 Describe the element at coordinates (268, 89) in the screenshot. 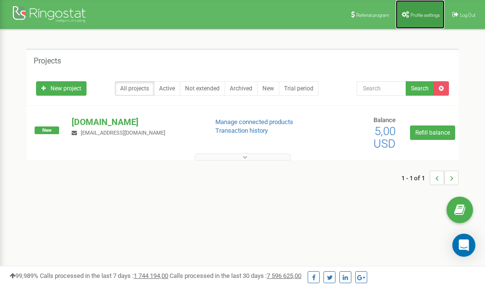

I see `a: New` at that location.